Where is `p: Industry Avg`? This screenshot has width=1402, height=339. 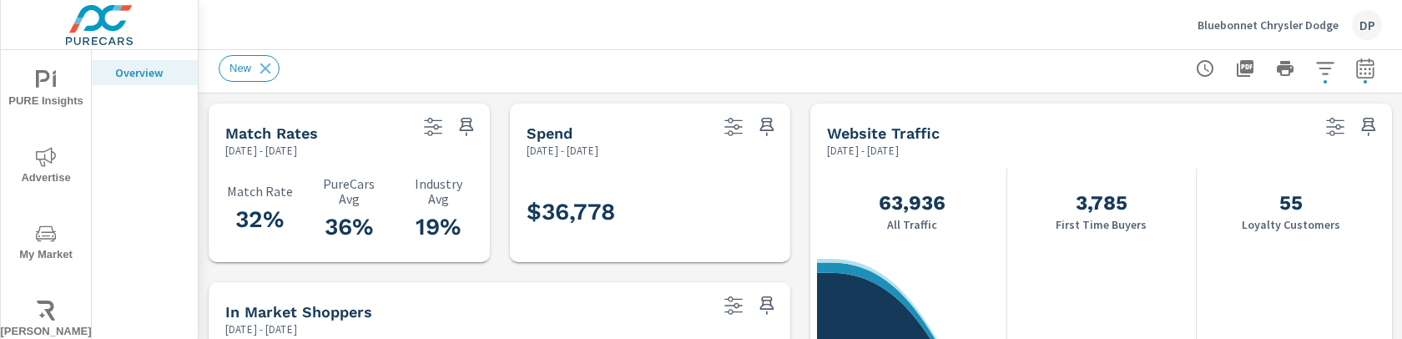
p: Industry Avg is located at coordinates (438, 191).